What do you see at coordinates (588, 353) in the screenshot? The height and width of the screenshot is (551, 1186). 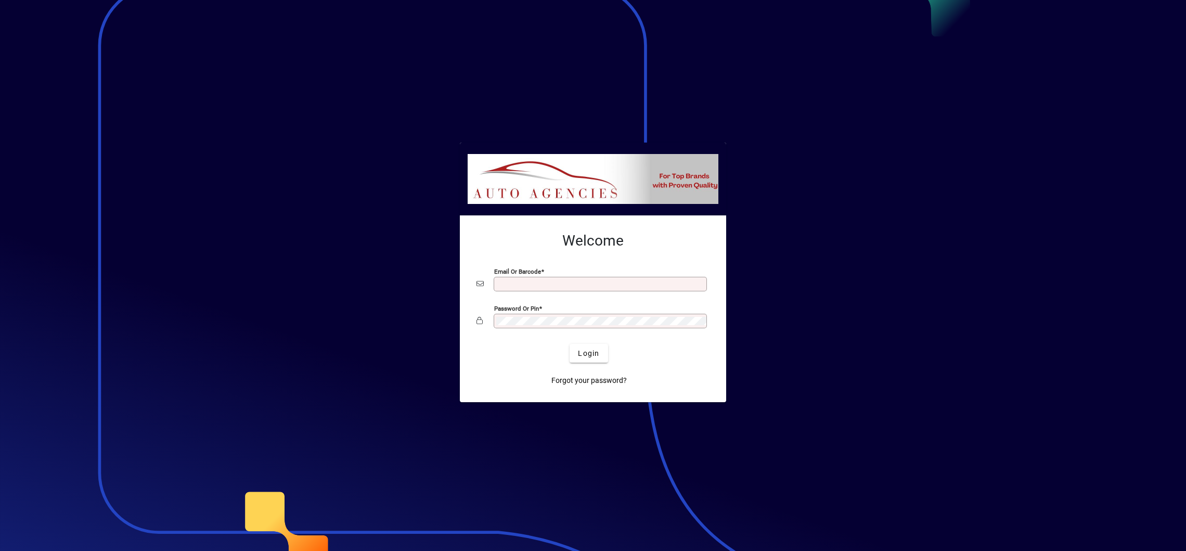 I see `span: Login` at bounding box center [588, 353].